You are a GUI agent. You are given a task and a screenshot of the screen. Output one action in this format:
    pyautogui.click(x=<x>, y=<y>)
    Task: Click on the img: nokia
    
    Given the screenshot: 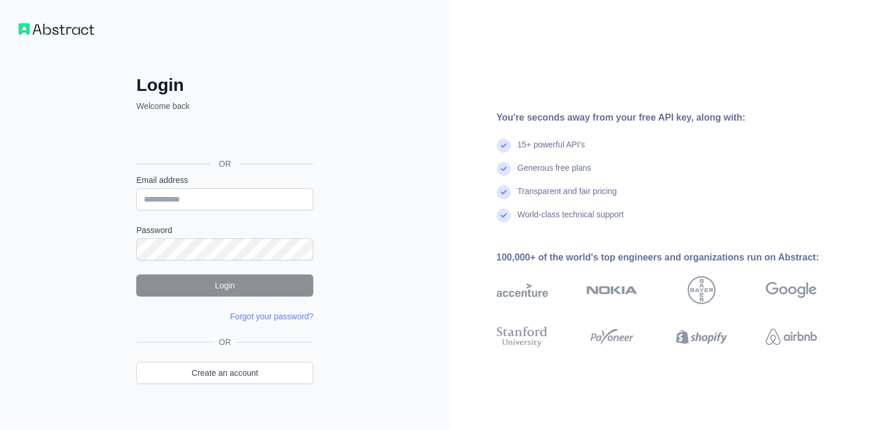 What is the action you would take?
    pyautogui.click(x=612, y=290)
    